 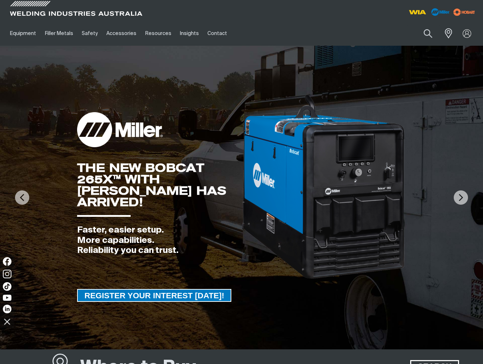 What do you see at coordinates (7, 321) in the screenshot?
I see `img: hide socials` at bounding box center [7, 321].